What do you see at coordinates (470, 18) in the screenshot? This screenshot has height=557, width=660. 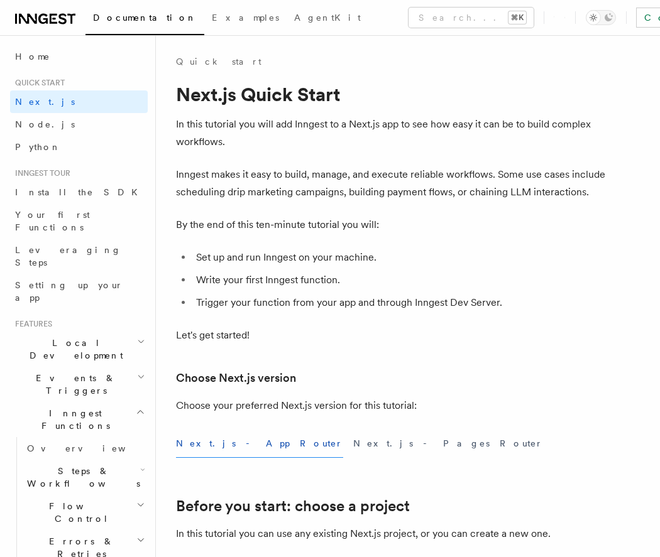 I see `button: Search...⌘K` at bounding box center [470, 18].